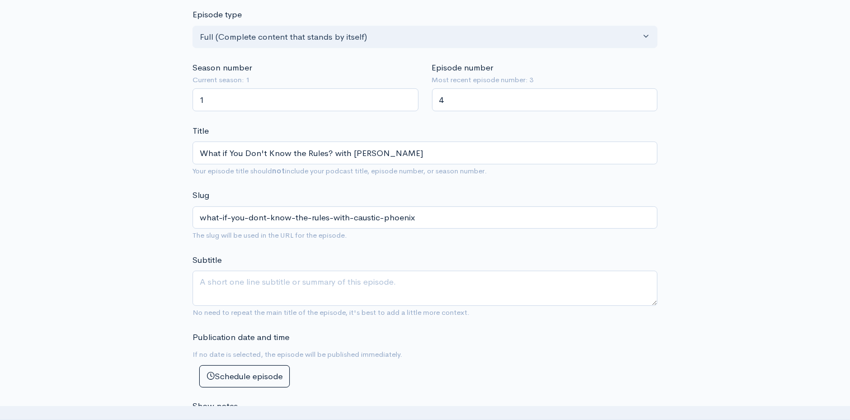 The height and width of the screenshot is (420, 850). What do you see at coordinates (207, 260) in the screenshot?
I see `label: Subtitle` at bounding box center [207, 260].